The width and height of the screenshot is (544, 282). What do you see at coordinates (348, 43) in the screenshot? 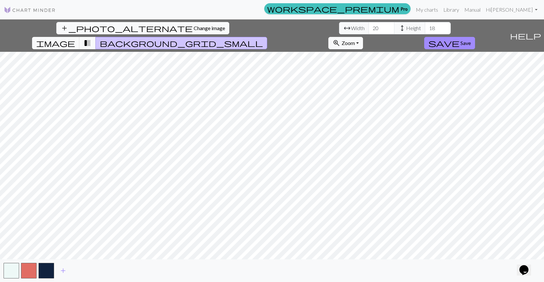
I see `span: Zoom` at bounding box center [348, 43].